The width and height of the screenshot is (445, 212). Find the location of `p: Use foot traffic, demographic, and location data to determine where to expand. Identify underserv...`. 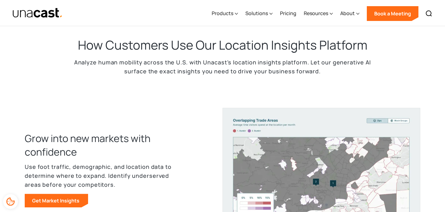

p: Use foot traffic, demographic, and location data to determine where to expand. Identify underserv... is located at coordinates (105, 176).